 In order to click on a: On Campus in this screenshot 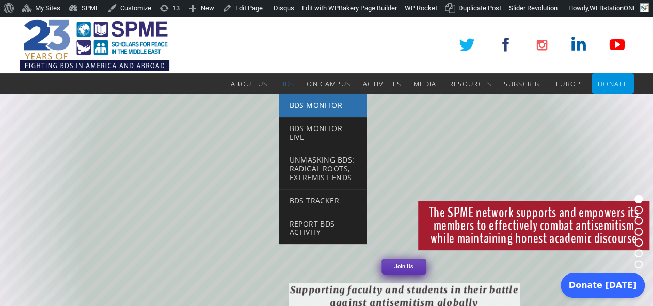, I will do `click(328, 84)`.